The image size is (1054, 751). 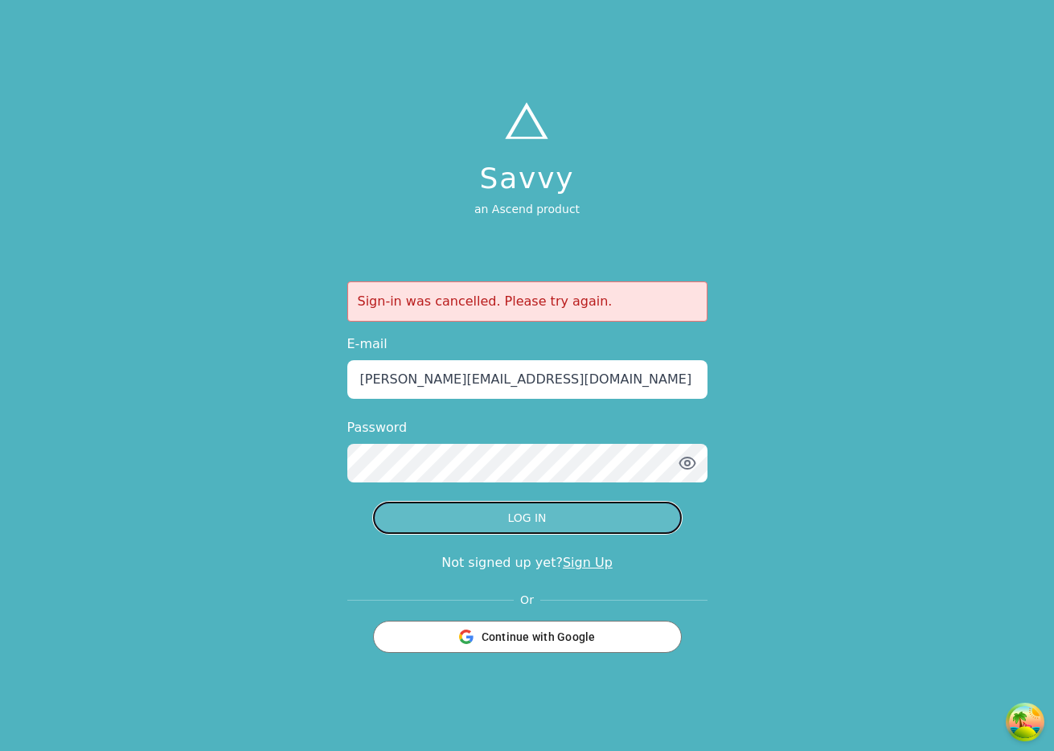 I want to click on button: LOG IN, so click(x=527, y=518).